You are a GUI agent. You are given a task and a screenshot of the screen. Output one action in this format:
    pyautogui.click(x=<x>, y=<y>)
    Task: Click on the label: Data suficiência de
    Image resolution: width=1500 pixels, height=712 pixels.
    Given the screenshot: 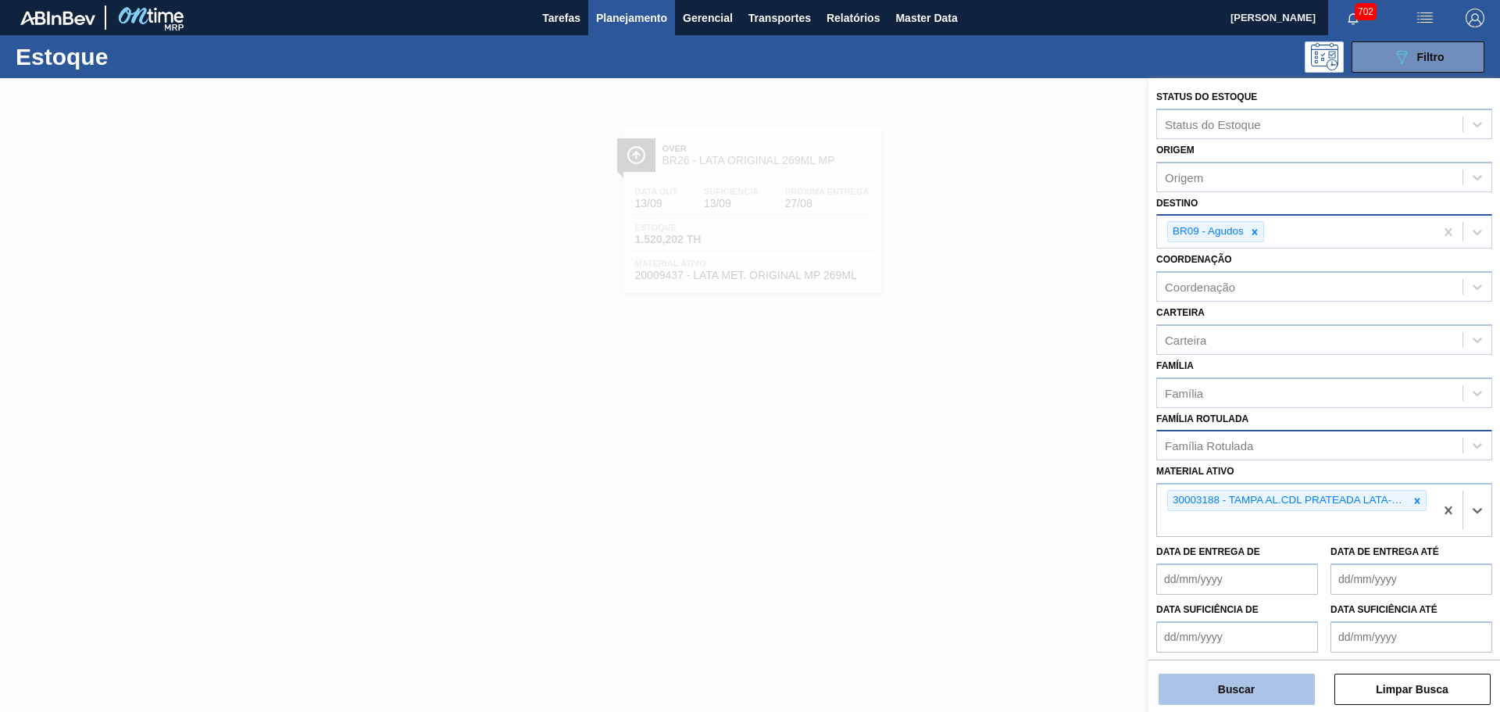 What is the action you would take?
    pyautogui.click(x=1207, y=609)
    